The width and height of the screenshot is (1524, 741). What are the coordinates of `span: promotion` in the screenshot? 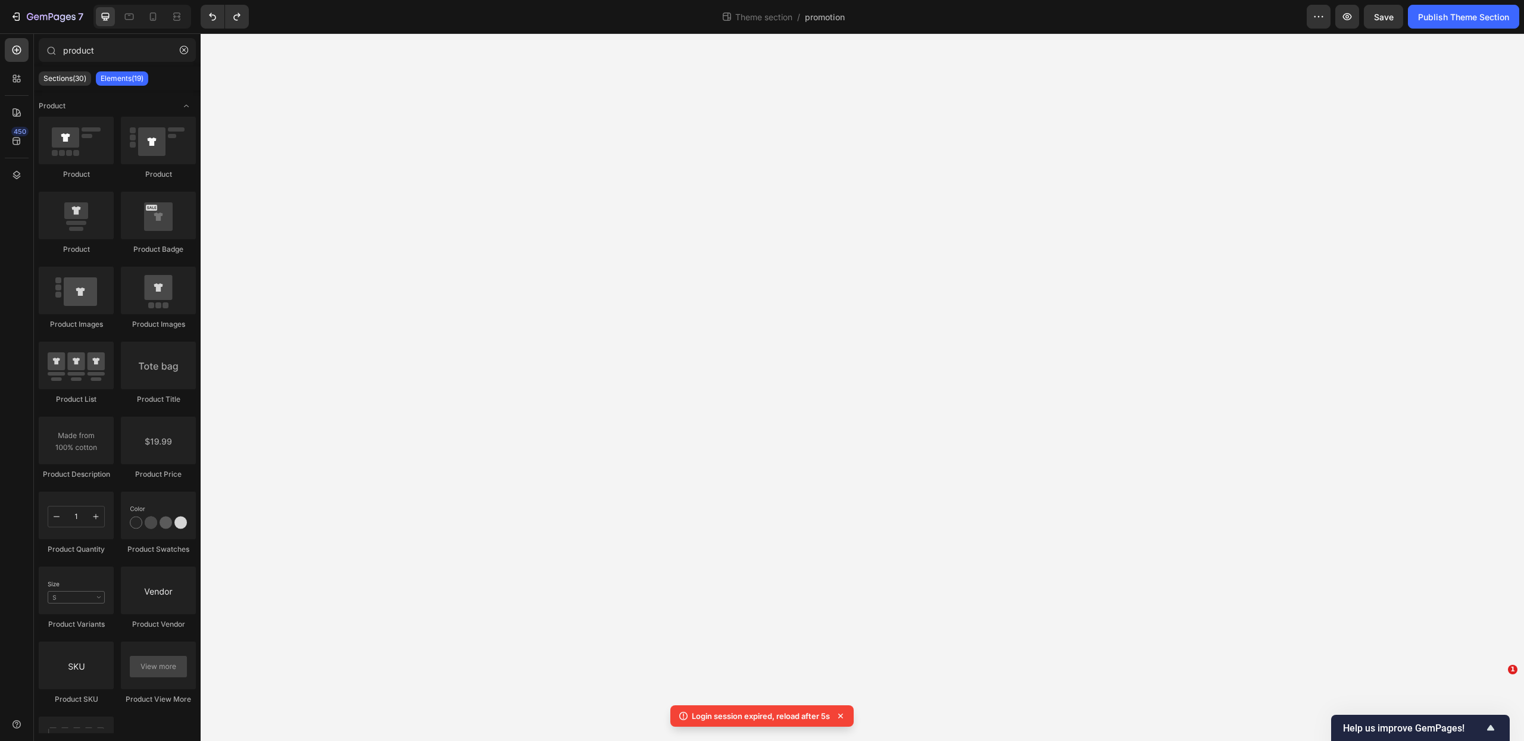 It's located at (825, 17).